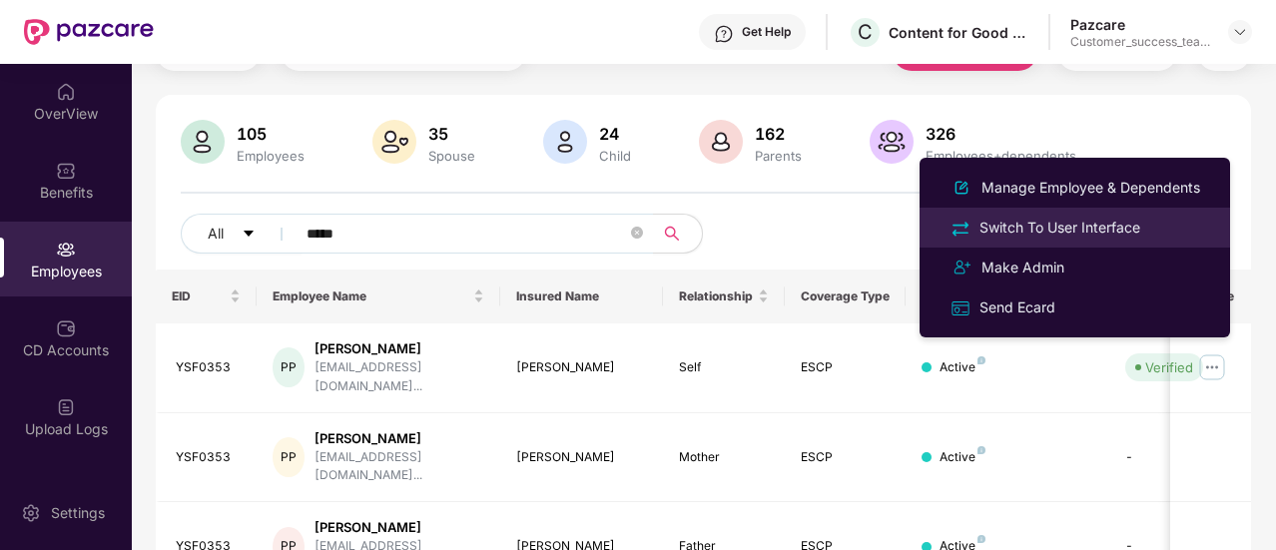  What do you see at coordinates (1001, 134) in the screenshot?
I see `div: 326` at bounding box center [1001, 134].